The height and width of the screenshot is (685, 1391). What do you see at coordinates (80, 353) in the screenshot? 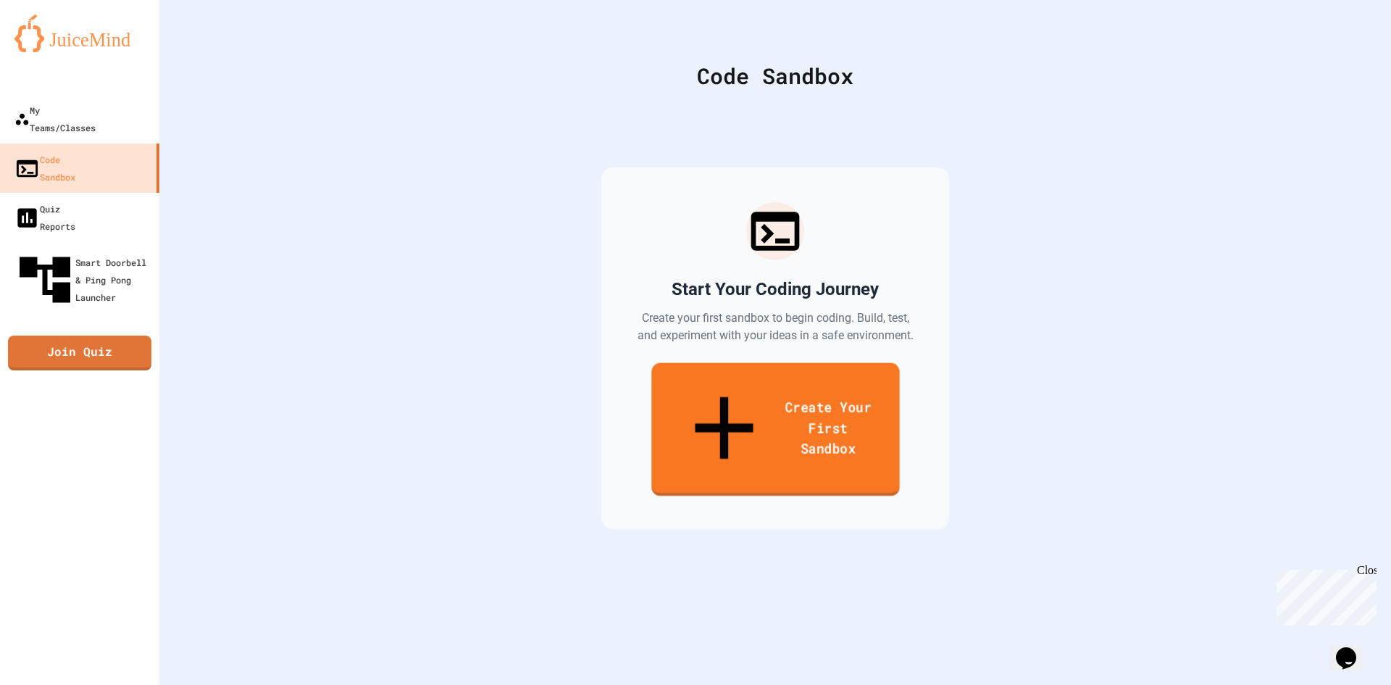
I see `a: Join Quiz` at bounding box center [80, 353].